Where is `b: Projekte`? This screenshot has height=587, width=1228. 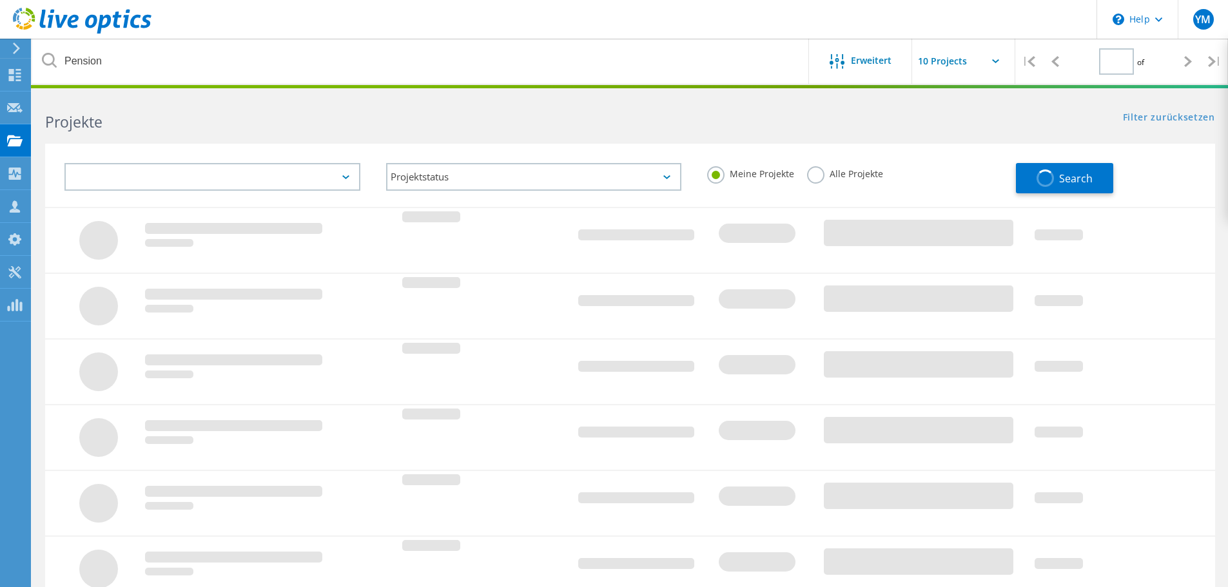
b: Projekte is located at coordinates (73, 122).